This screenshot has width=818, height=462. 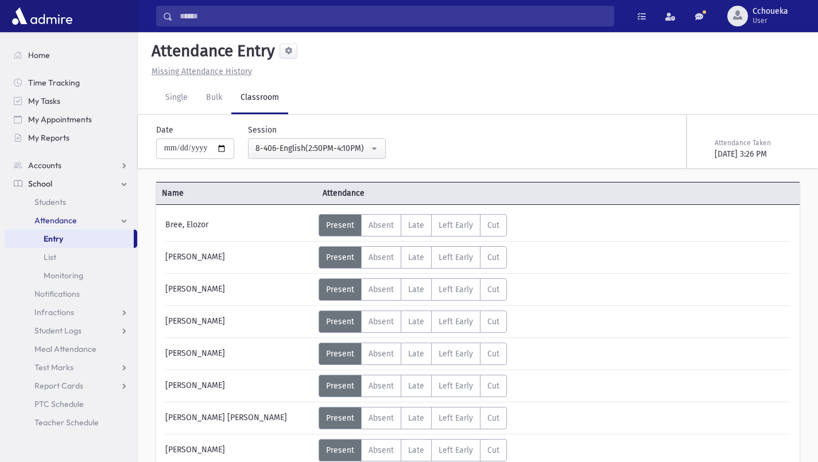 What do you see at coordinates (58, 330) in the screenshot?
I see `span: Student Logs` at bounding box center [58, 330].